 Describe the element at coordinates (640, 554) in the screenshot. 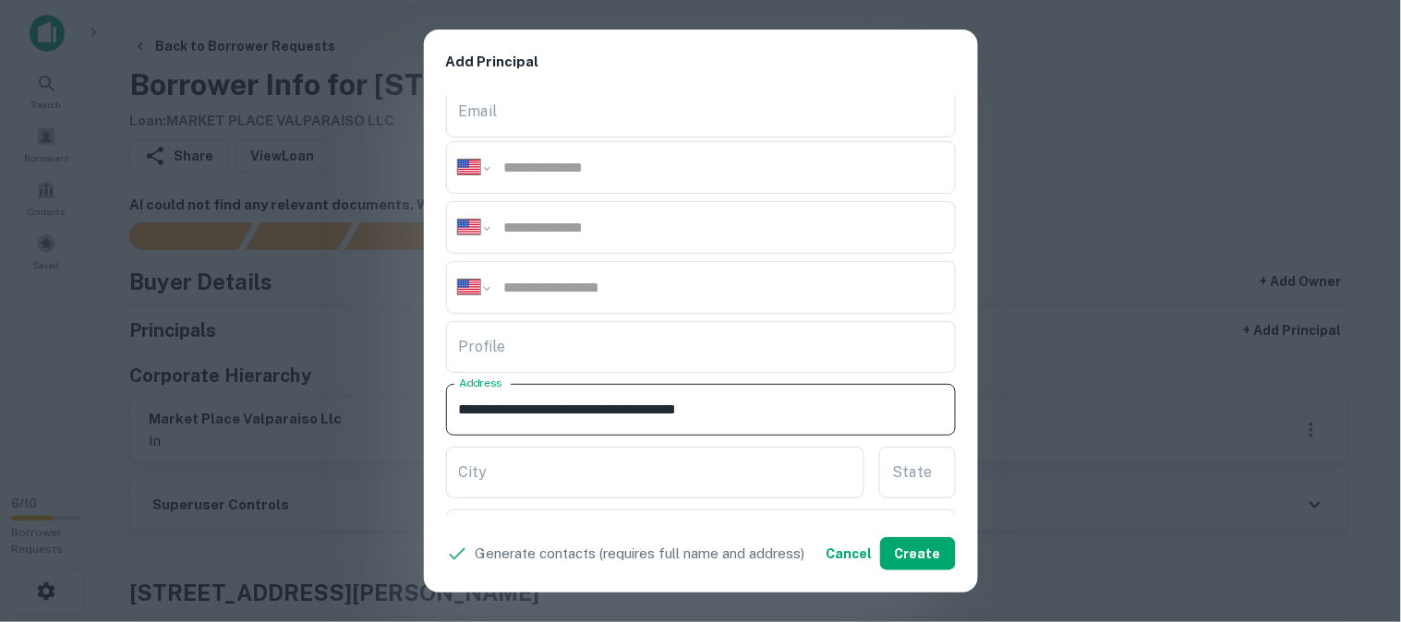

I see `p: Generate contacts (requires full name and address)` at that location.